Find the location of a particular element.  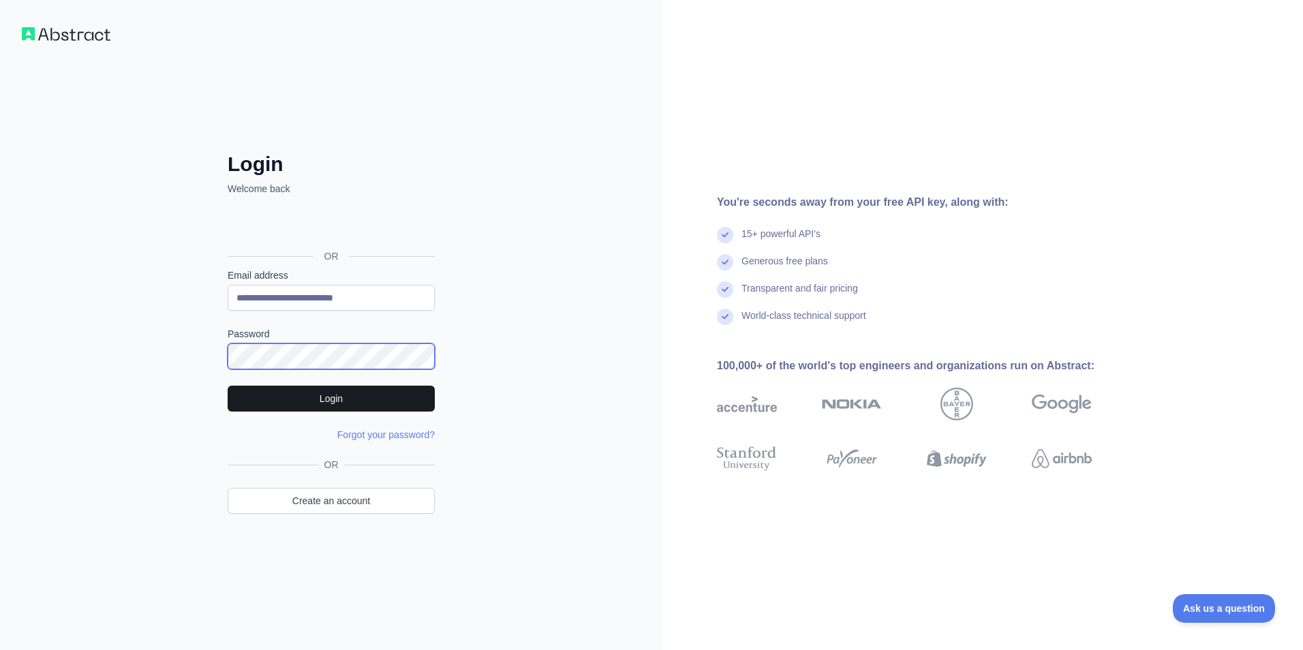

button: Login is located at coordinates (331, 399).